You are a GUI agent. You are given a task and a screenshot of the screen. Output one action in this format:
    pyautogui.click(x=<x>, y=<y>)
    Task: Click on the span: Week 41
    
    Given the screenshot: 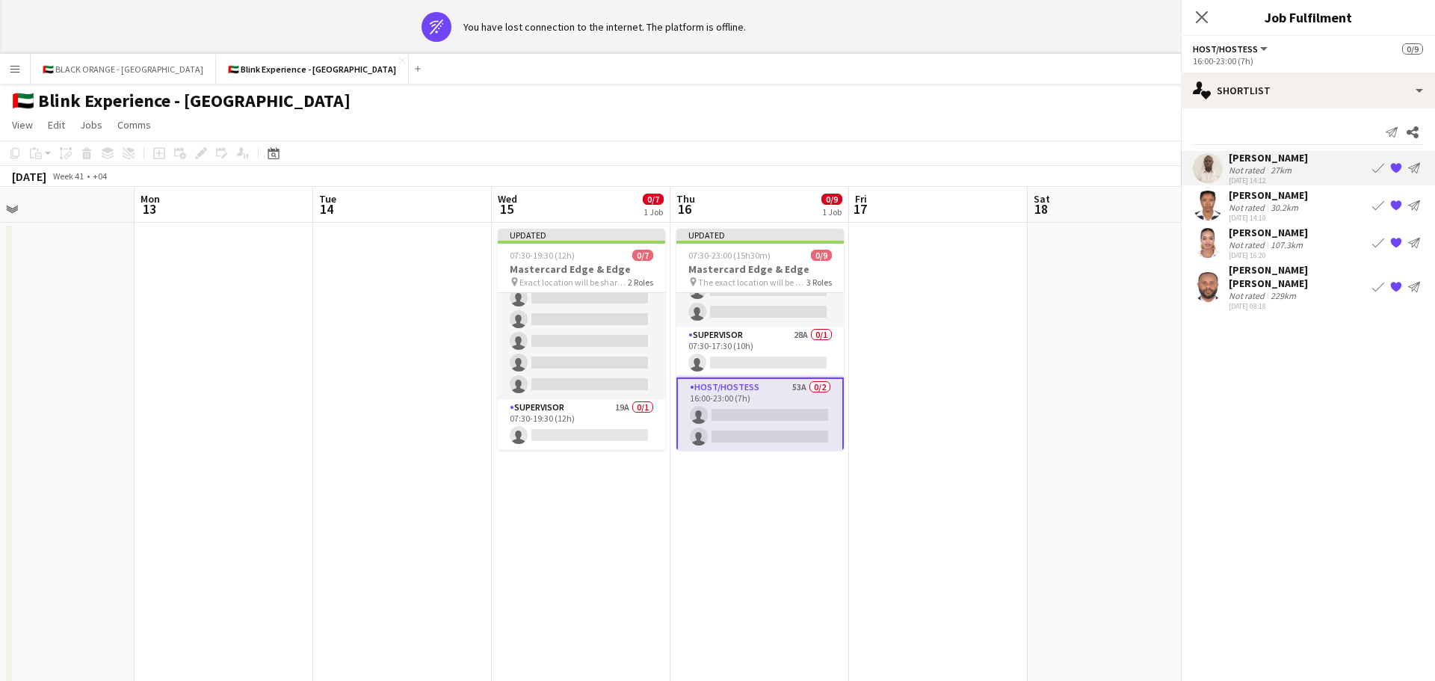 What is the action you would take?
    pyautogui.click(x=68, y=176)
    